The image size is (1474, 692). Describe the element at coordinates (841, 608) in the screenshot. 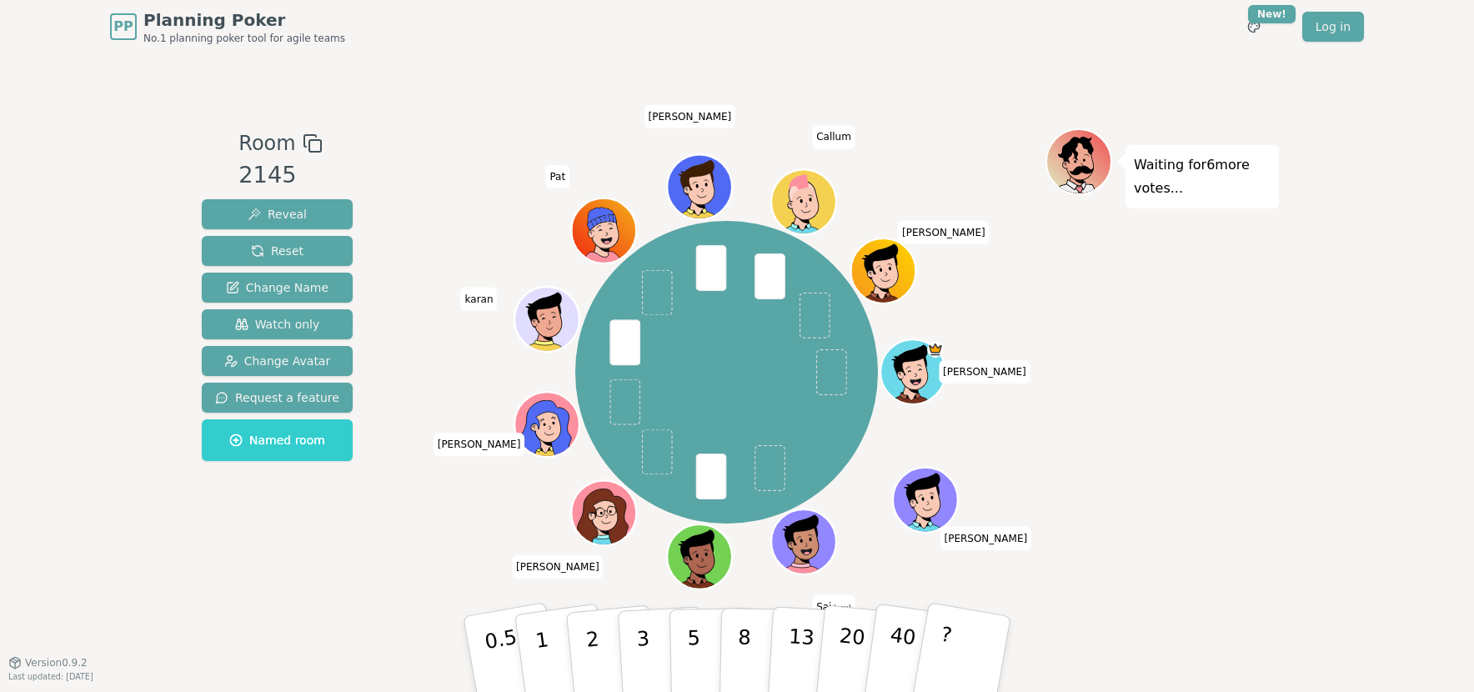

I see `span: (you)` at that location.